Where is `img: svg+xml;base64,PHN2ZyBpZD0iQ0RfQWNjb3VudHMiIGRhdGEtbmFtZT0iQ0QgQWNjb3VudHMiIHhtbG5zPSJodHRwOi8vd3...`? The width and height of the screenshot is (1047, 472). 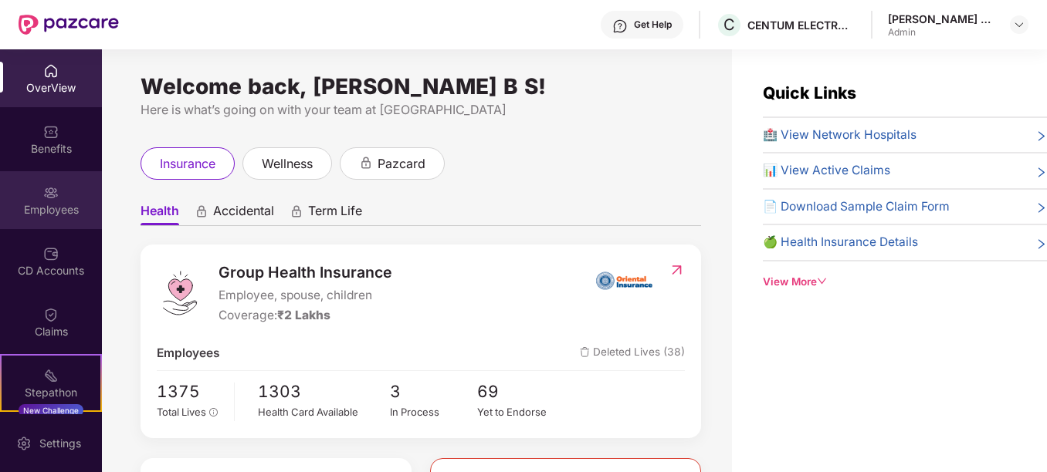
img: svg+xml;base64,PHN2ZyBpZD0iQ0RfQWNjb3VudHMiIGRhdGEtbmFtZT0iQ0QgQWNjb3VudHMiIHhtbG5zPSJodHRwOi8vd3... is located at coordinates (51, 254).